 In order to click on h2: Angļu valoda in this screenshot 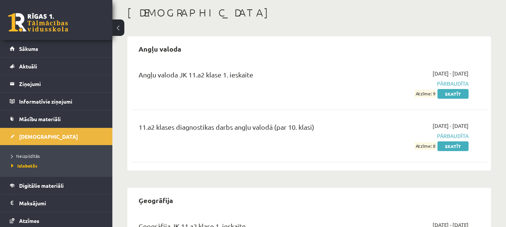, I will do `click(160, 49)`.